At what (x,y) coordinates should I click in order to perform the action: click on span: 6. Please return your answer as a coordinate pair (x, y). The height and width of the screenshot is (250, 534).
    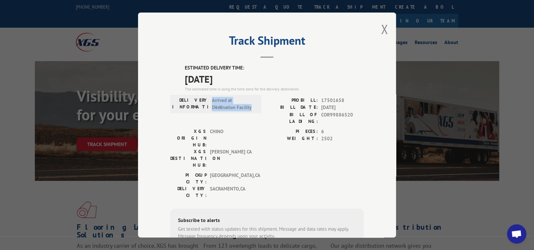
    Looking at the image, I should click on (342, 131).